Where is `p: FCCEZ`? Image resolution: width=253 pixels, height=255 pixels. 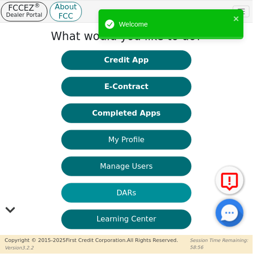 p: FCCEZ is located at coordinates (24, 8).